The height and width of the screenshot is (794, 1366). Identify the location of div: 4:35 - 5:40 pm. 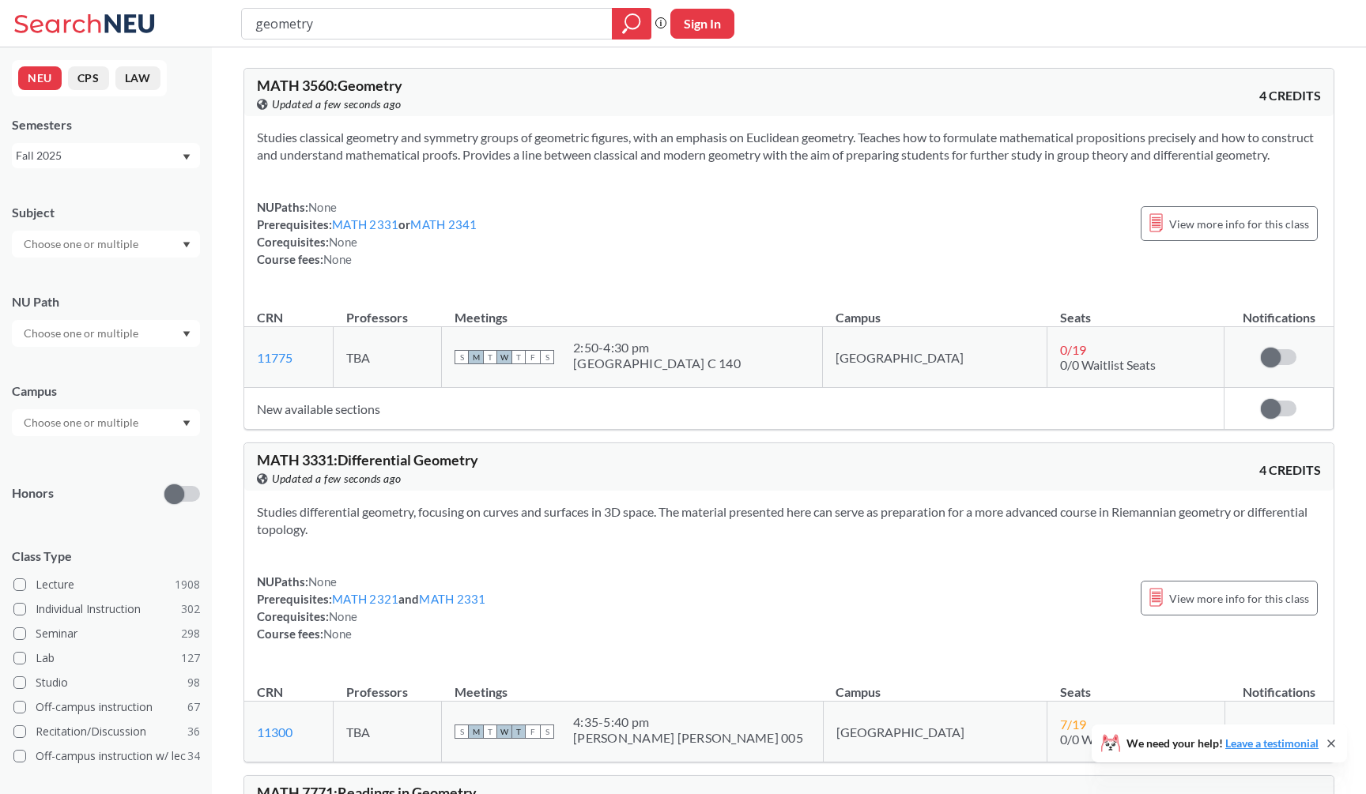
(688, 723).